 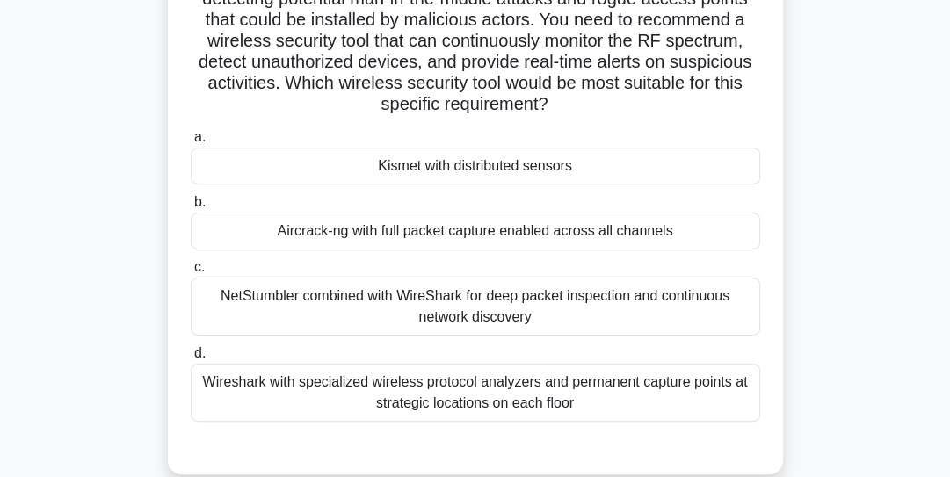 What do you see at coordinates (476, 307) in the screenshot?
I see `div: NetStumbler combined with WireShark for deep packet inspection and continuous network discovery` at bounding box center [476, 307].